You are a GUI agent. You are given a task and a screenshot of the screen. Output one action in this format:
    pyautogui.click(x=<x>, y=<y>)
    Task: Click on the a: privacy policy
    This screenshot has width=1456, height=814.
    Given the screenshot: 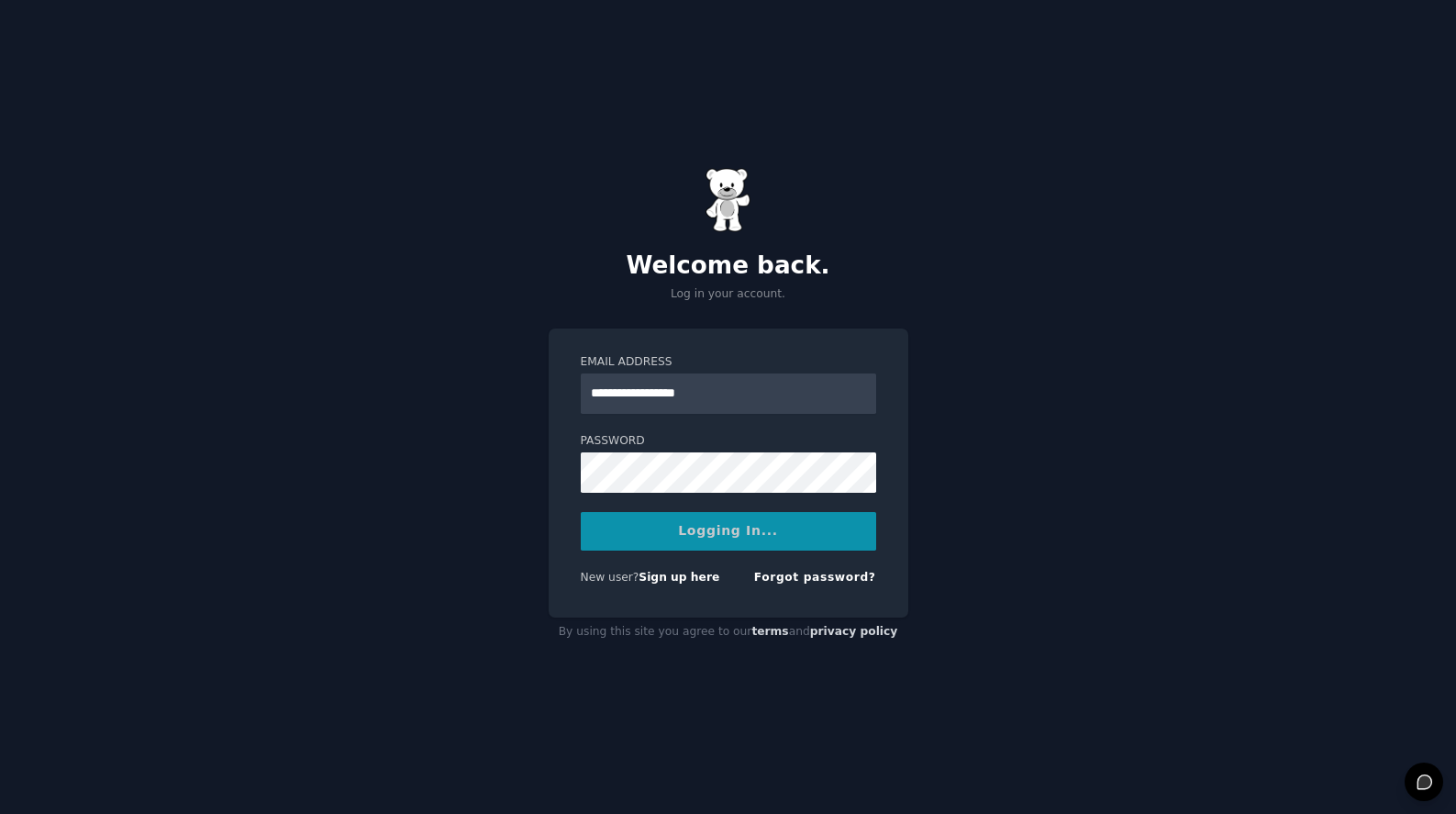 What is the action you would take?
    pyautogui.click(x=854, y=631)
    